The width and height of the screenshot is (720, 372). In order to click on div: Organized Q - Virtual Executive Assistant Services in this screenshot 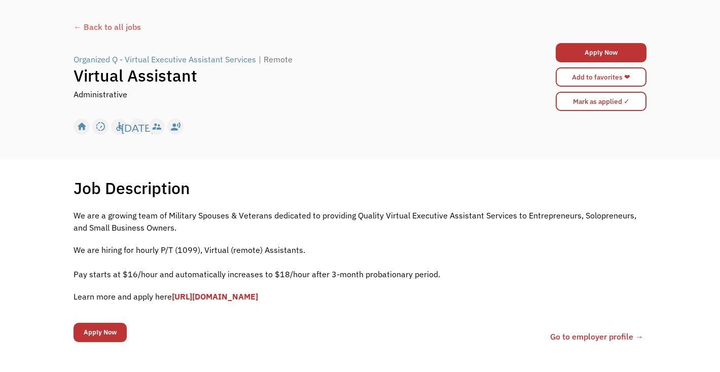, I will do `click(165, 59)`.